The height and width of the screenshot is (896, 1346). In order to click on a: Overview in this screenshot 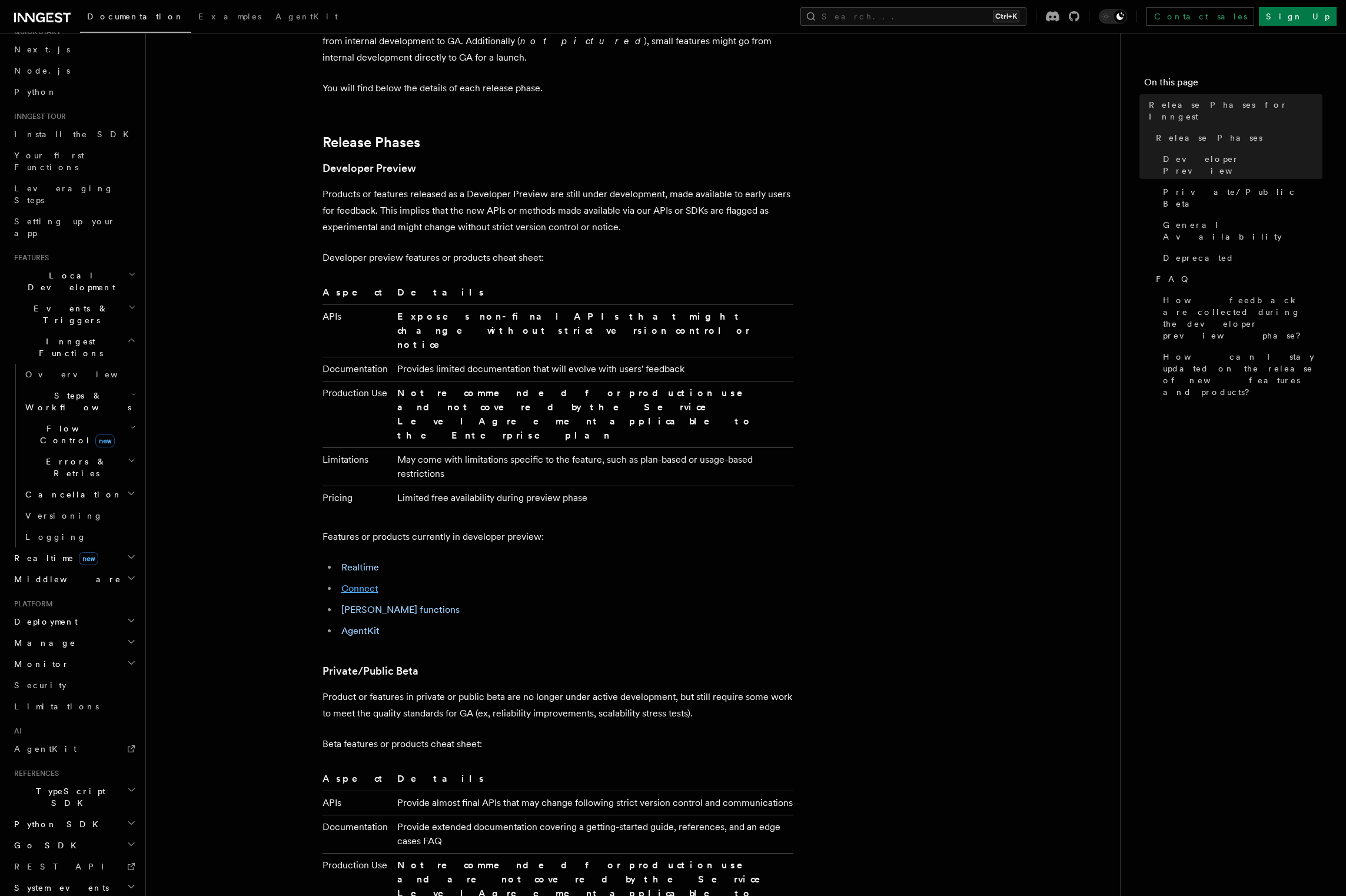, I will do `click(80, 375)`.